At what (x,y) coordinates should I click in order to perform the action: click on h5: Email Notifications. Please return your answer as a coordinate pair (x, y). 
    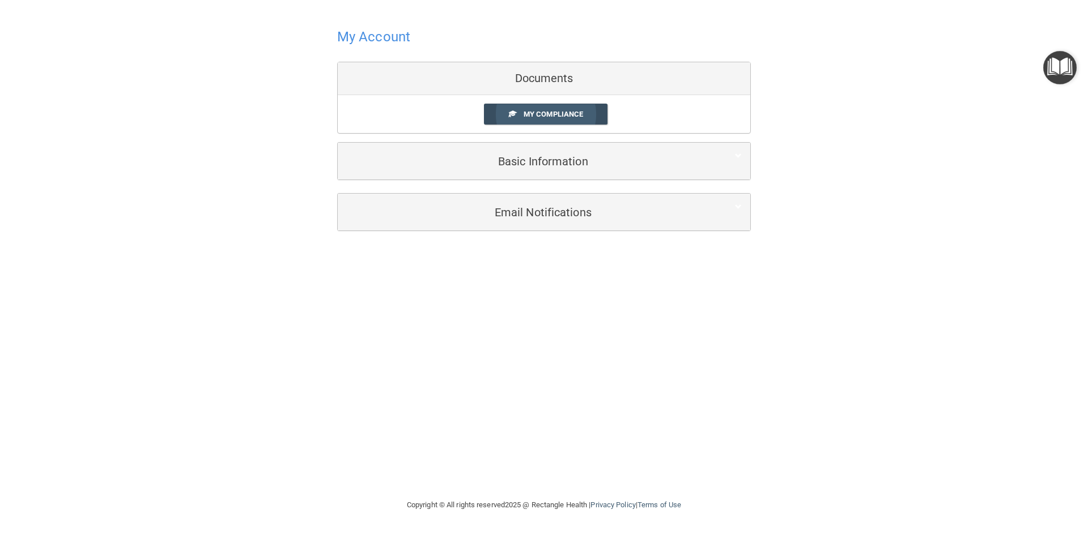
    Looking at the image, I should click on (526, 212).